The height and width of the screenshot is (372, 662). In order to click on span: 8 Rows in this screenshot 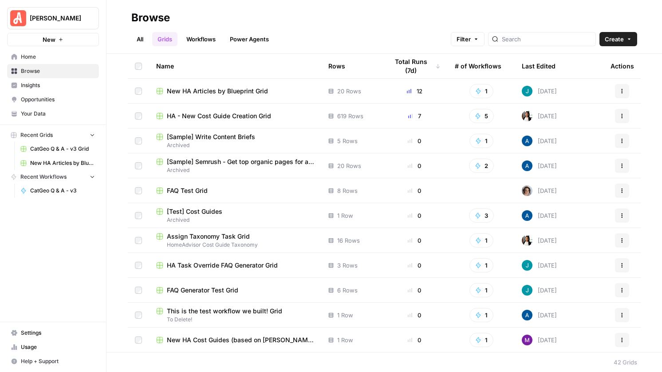, I will do `click(348, 190)`.